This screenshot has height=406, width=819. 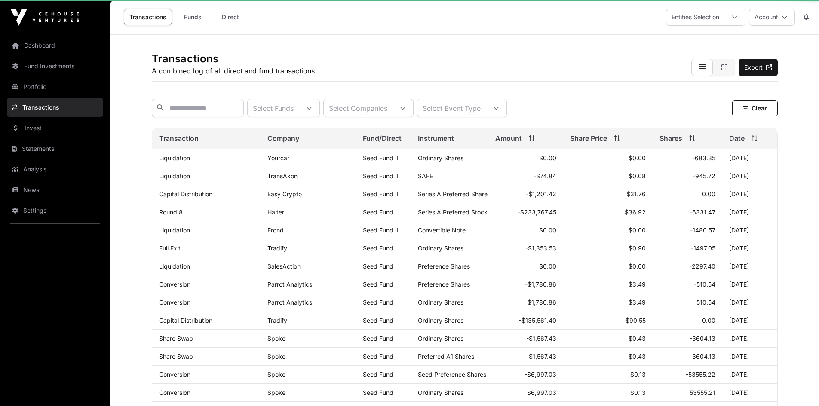 I want to click on span: -510.54, so click(x=705, y=284).